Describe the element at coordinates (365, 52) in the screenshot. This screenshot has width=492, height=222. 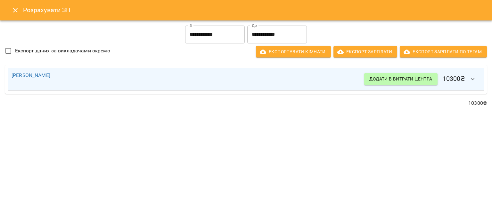
I see `button: Експорт Зарплати` at that location.